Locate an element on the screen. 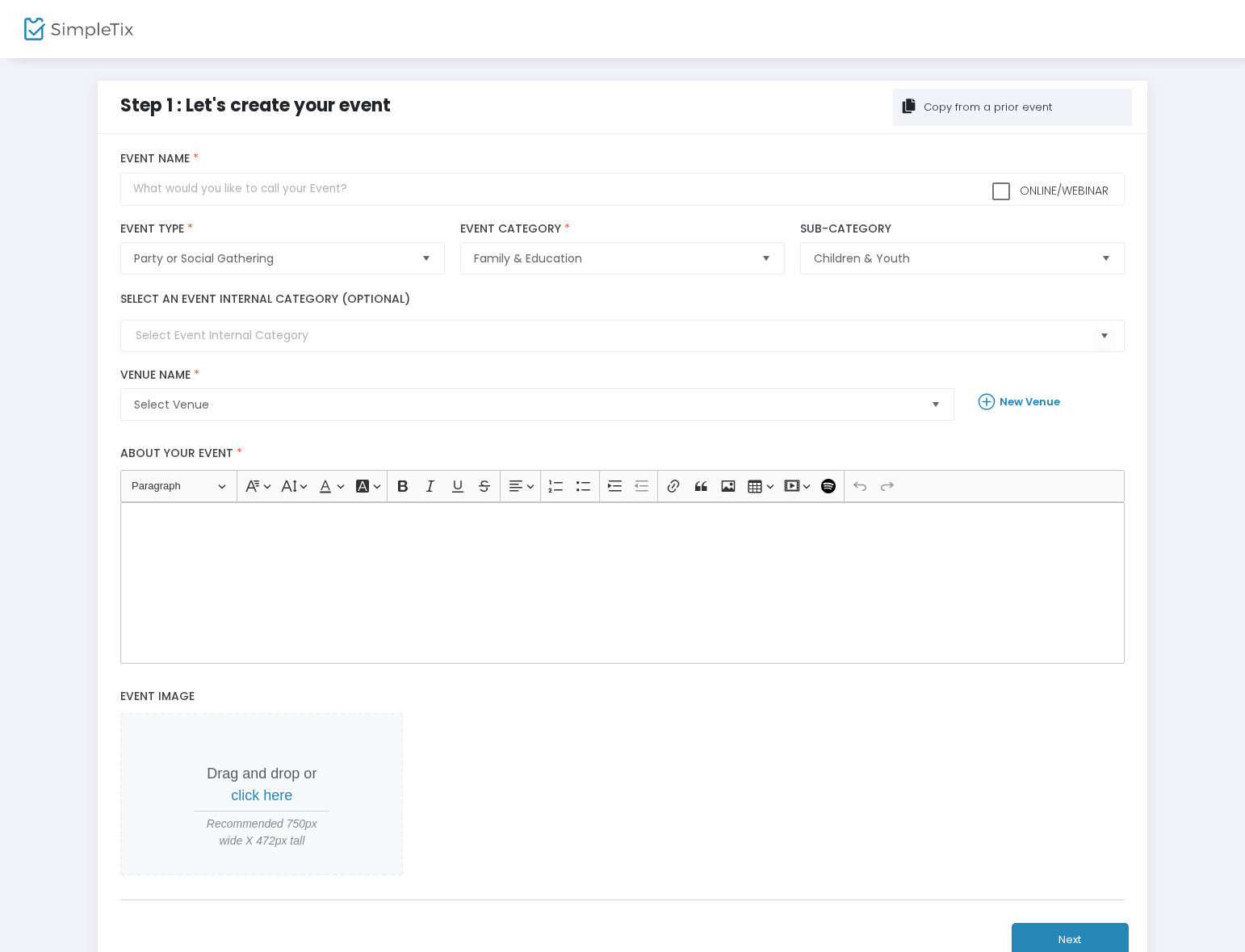 The width and height of the screenshot is (1245, 952). span: Event Image is located at coordinates (157, 696).